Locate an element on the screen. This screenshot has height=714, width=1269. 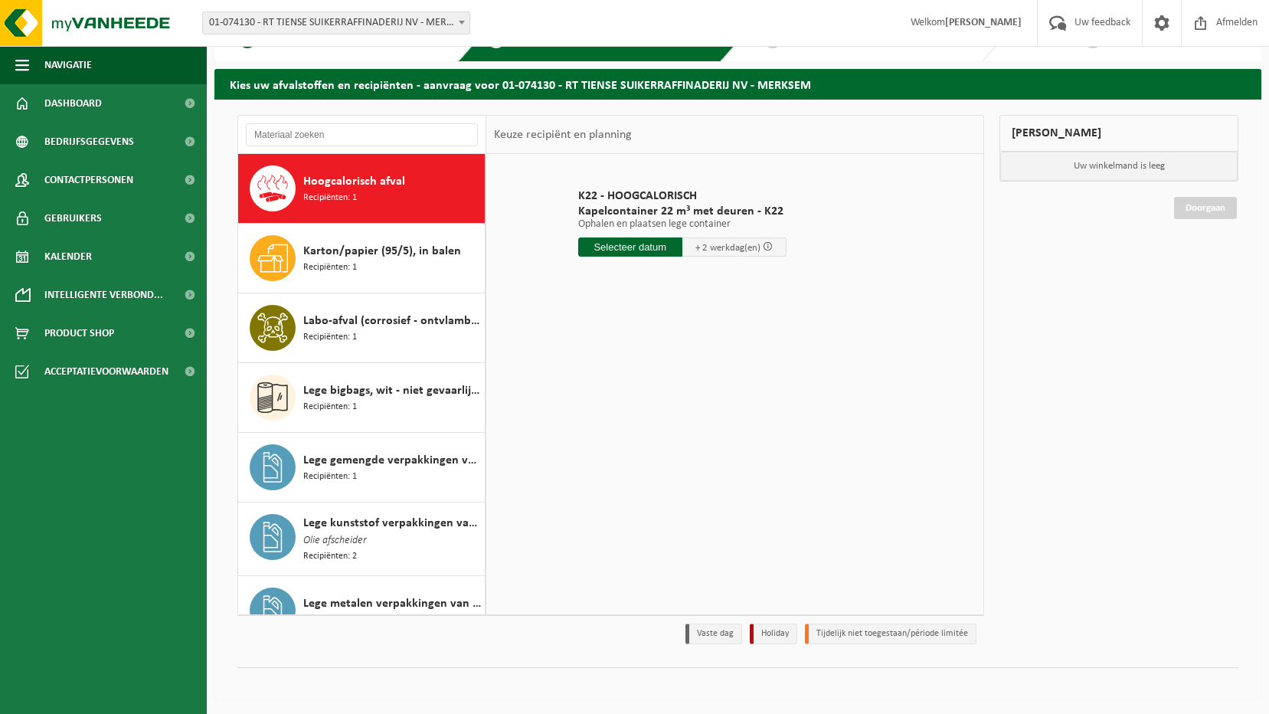
span: Intelligente verbond... is located at coordinates (103, 295).